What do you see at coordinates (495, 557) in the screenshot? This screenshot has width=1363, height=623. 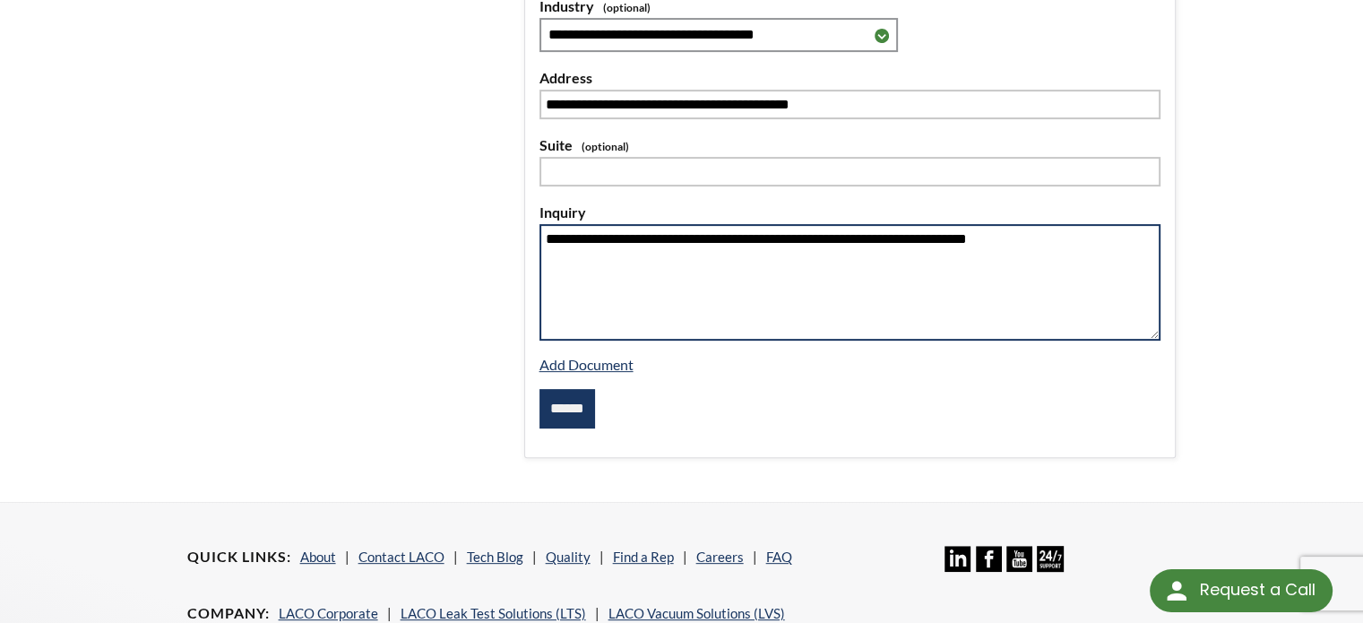 I see `a: Tech Blog` at bounding box center [495, 557].